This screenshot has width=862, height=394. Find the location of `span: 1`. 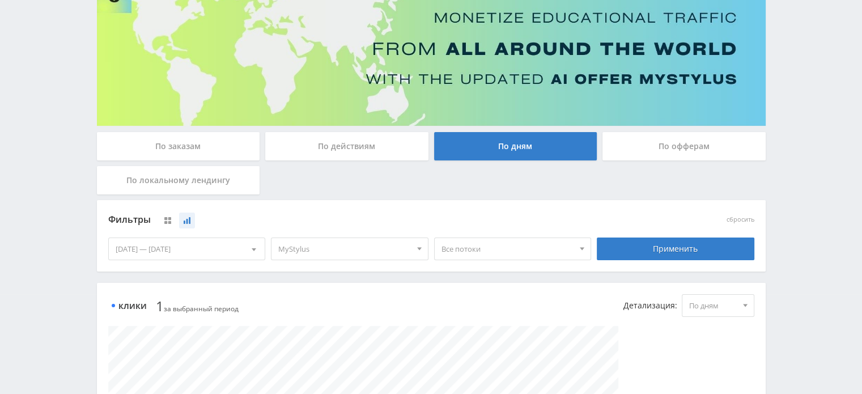

span: 1 is located at coordinates (160, 305).